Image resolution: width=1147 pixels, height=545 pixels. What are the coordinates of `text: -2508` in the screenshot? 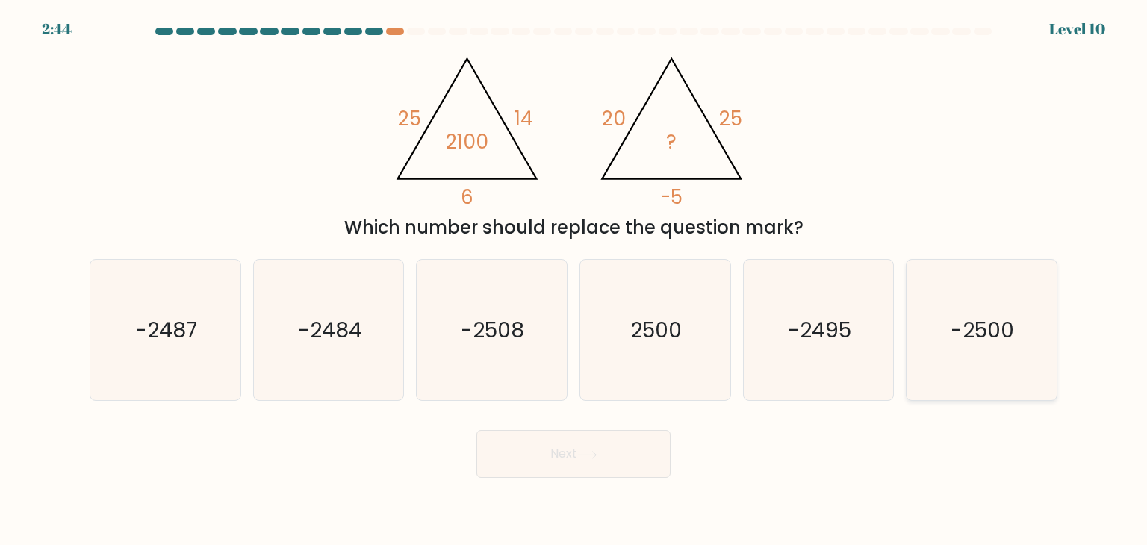 It's located at (493, 330).